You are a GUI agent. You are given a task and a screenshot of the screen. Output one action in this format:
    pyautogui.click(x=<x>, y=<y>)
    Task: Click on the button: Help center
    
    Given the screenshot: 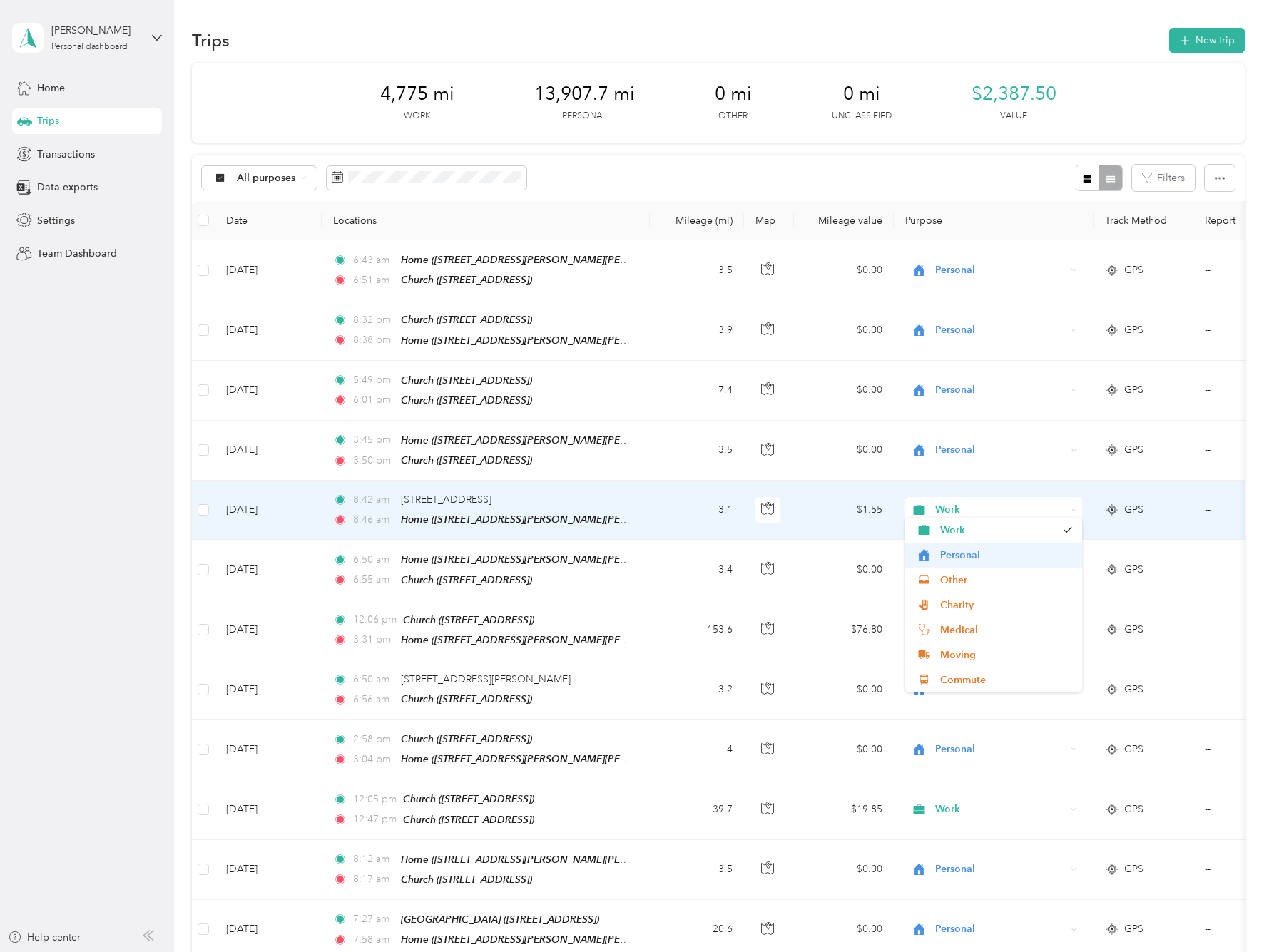 What is the action you would take?
    pyautogui.click(x=44, y=937)
    